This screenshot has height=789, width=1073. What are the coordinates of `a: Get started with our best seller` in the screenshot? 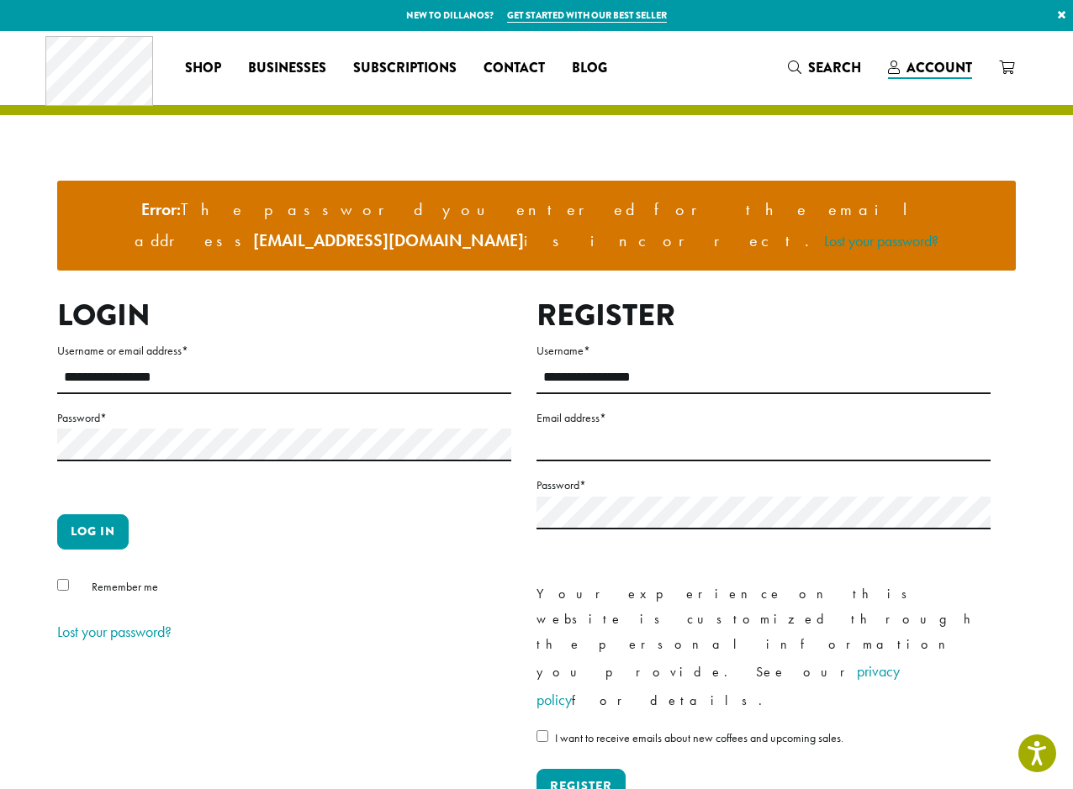 It's located at (587, 15).